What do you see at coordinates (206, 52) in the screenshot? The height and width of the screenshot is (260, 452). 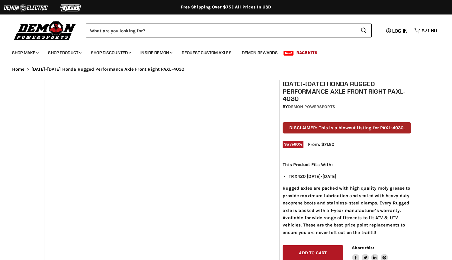 I see `a: Request Custom Axles` at bounding box center [206, 52].